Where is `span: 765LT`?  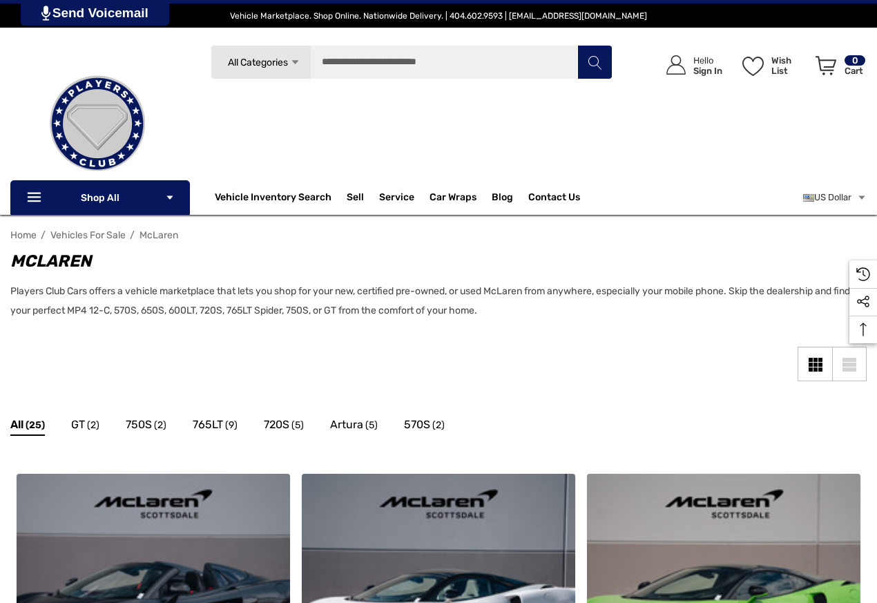
span: 765LT is located at coordinates (208, 425).